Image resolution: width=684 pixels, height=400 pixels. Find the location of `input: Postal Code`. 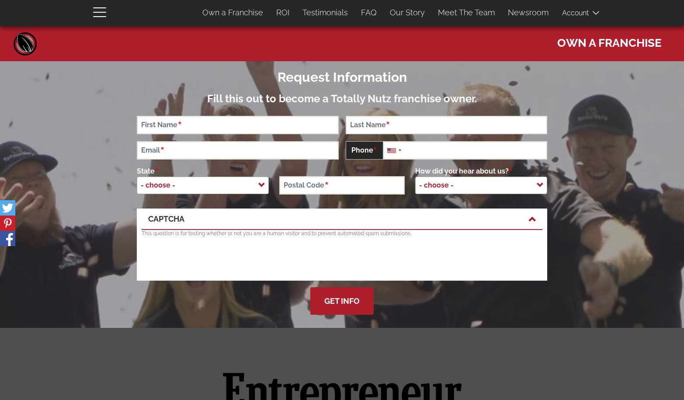

input: Postal Code is located at coordinates (342, 185).